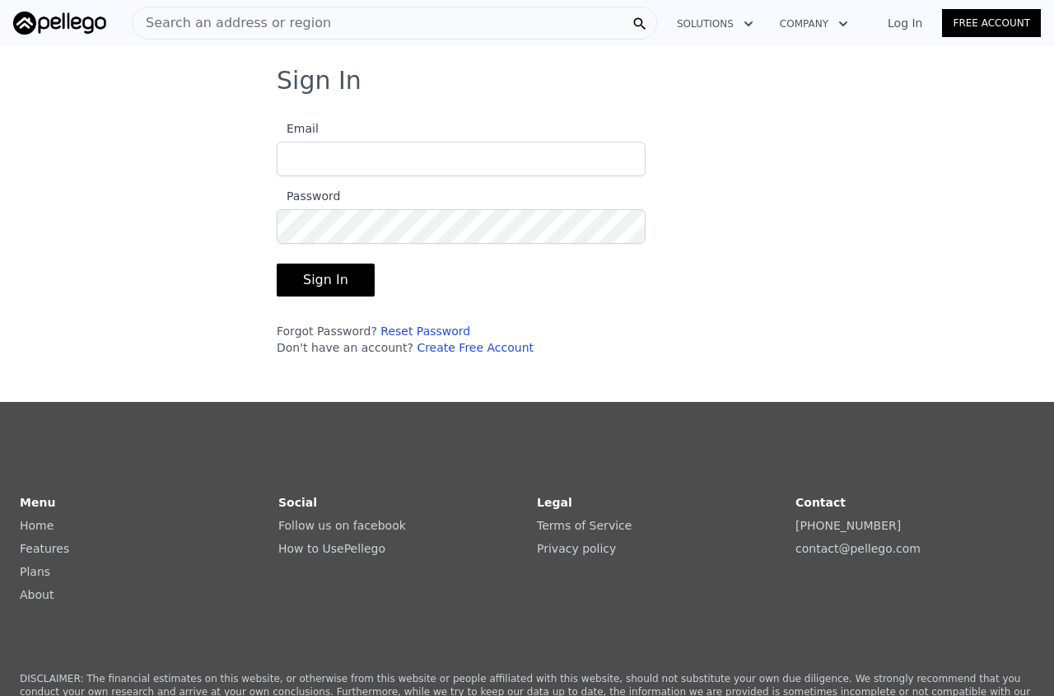  What do you see at coordinates (527, 81) in the screenshot?
I see `h3: Sign In` at bounding box center [527, 81].